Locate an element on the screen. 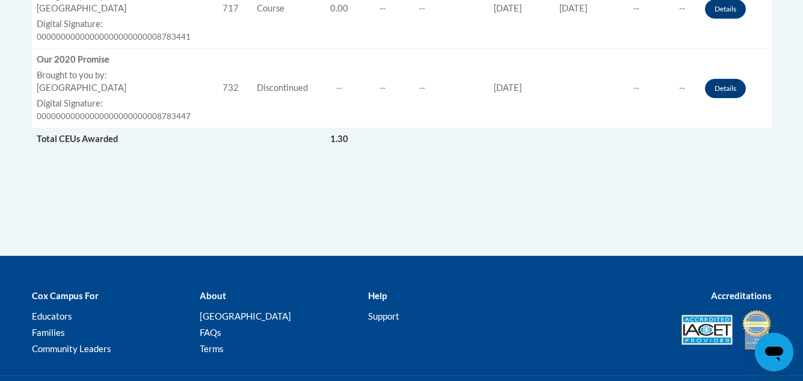 The width and height of the screenshot is (803, 381). a: Community Leaders is located at coordinates (72, 348).